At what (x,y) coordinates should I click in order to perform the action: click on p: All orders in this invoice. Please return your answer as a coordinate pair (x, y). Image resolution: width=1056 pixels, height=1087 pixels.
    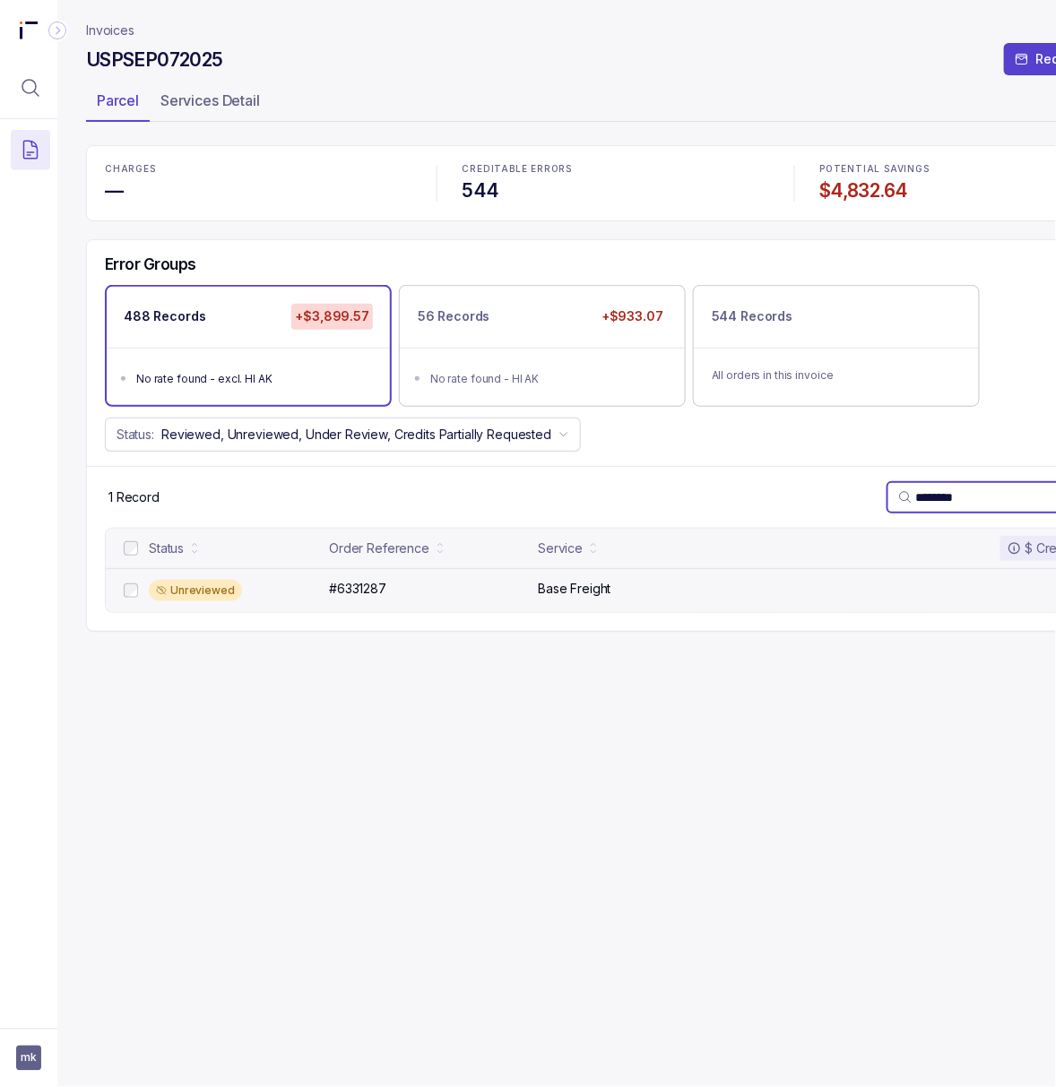
    Looking at the image, I should click on (836, 376).